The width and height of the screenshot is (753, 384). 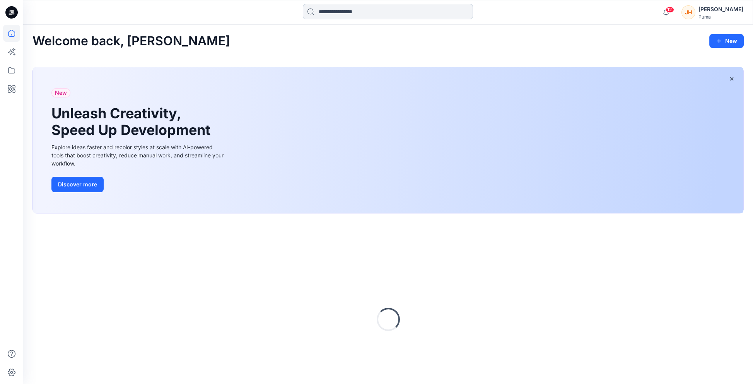 I want to click on a: Discover more, so click(x=138, y=185).